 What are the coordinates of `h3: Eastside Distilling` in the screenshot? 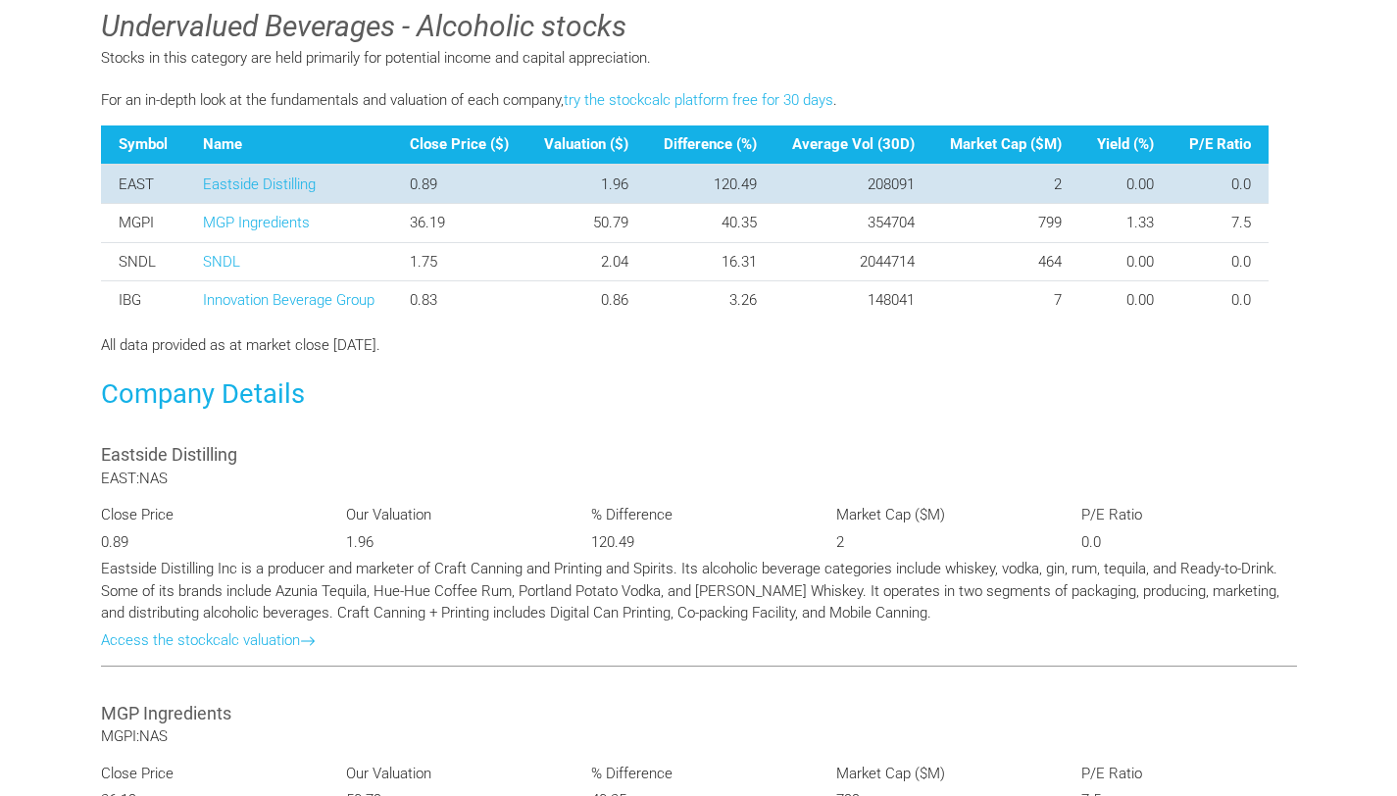 It's located at (699, 454).